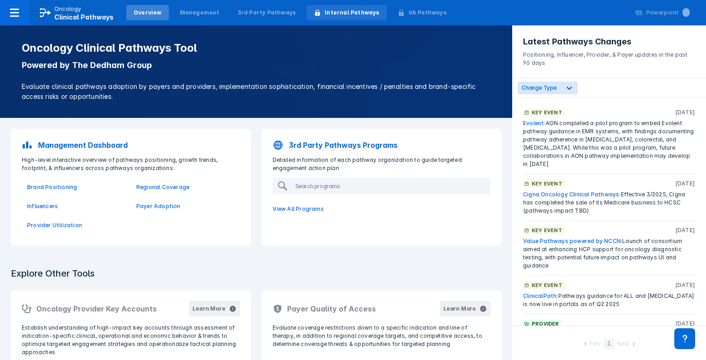 This screenshot has height=360, width=706. What do you see at coordinates (595, 344) in the screenshot?
I see `div: Prev` at bounding box center [595, 344].